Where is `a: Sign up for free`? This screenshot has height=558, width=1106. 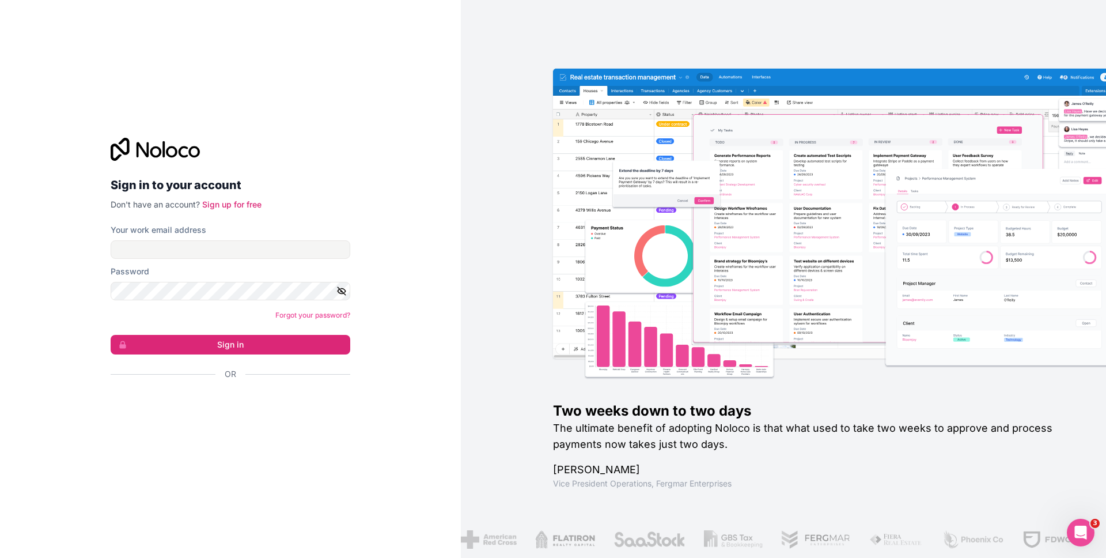
a: Sign up for free is located at coordinates (232, 204).